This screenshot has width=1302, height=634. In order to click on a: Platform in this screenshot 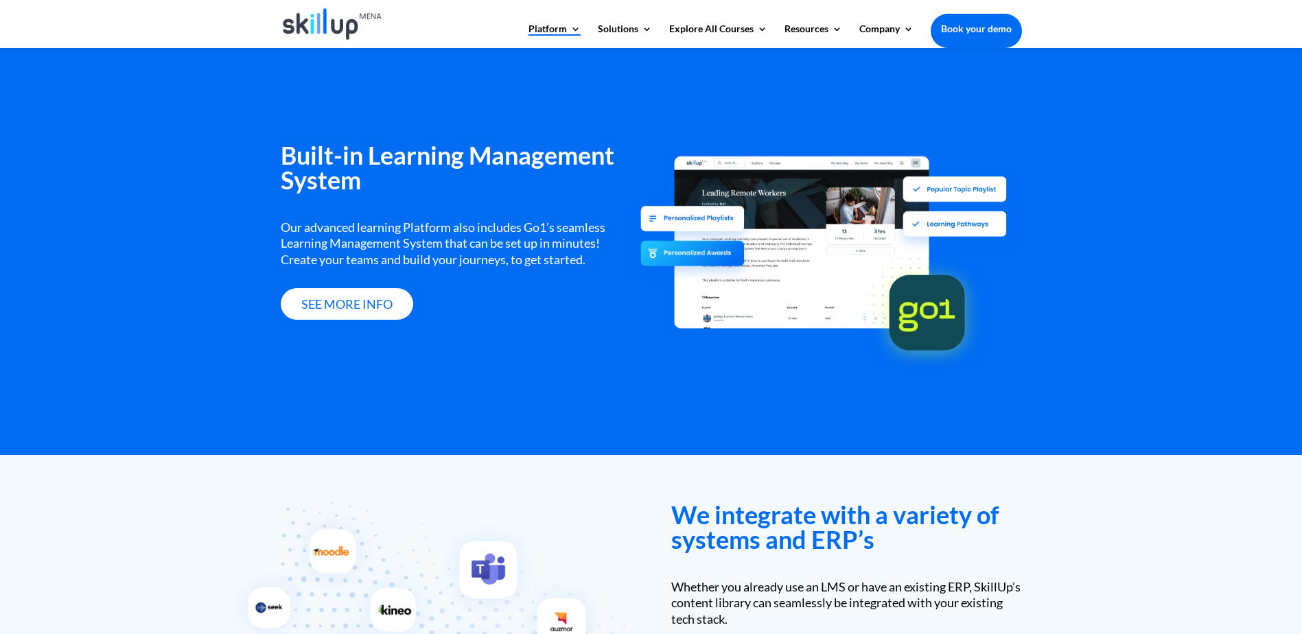, I will do `click(555, 36)`.